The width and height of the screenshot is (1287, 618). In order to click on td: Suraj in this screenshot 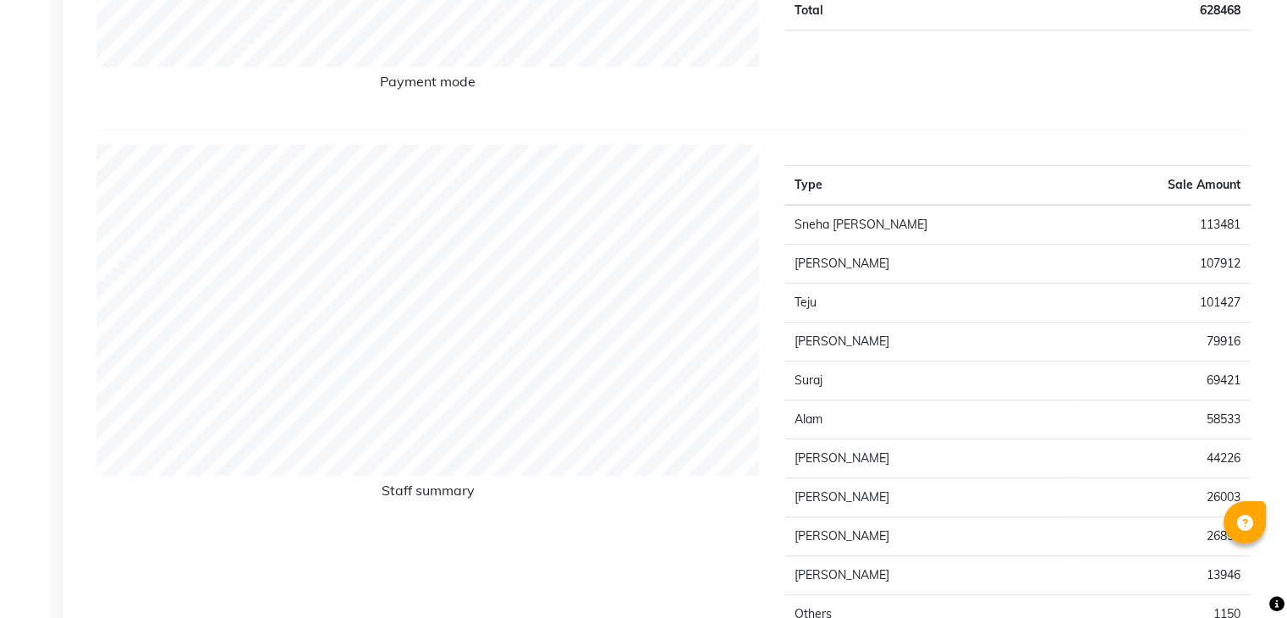, I will do `click(929, 381)`.